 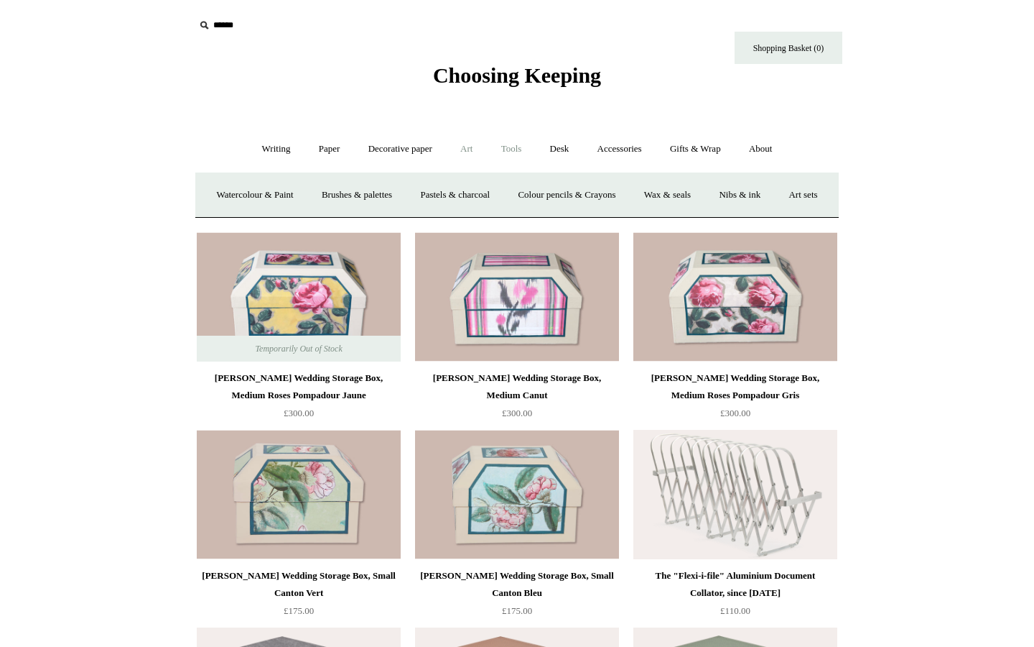 What do you see at coordinates (511, 149) in the screenshot?
I see `a: Tools` at bounding box center [511, 149].